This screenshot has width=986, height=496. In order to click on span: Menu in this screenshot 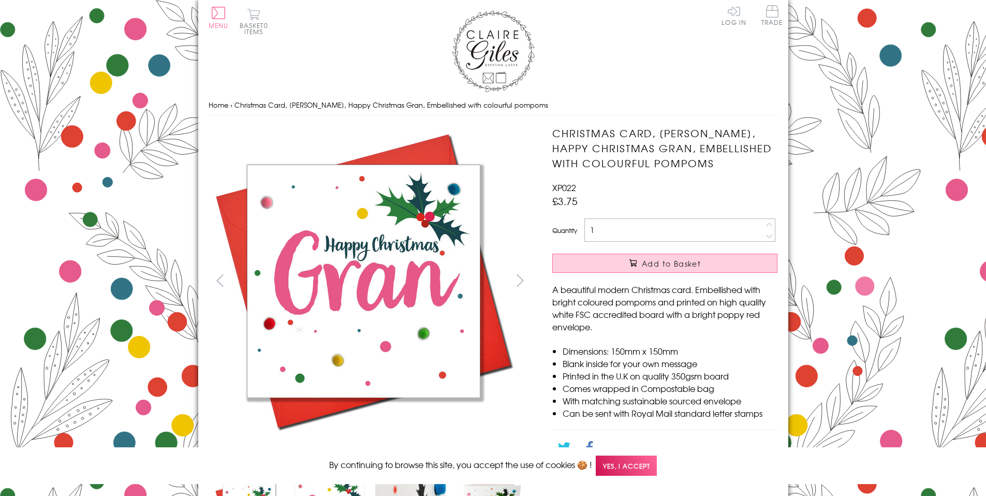, I will do `click(218, 25)`.